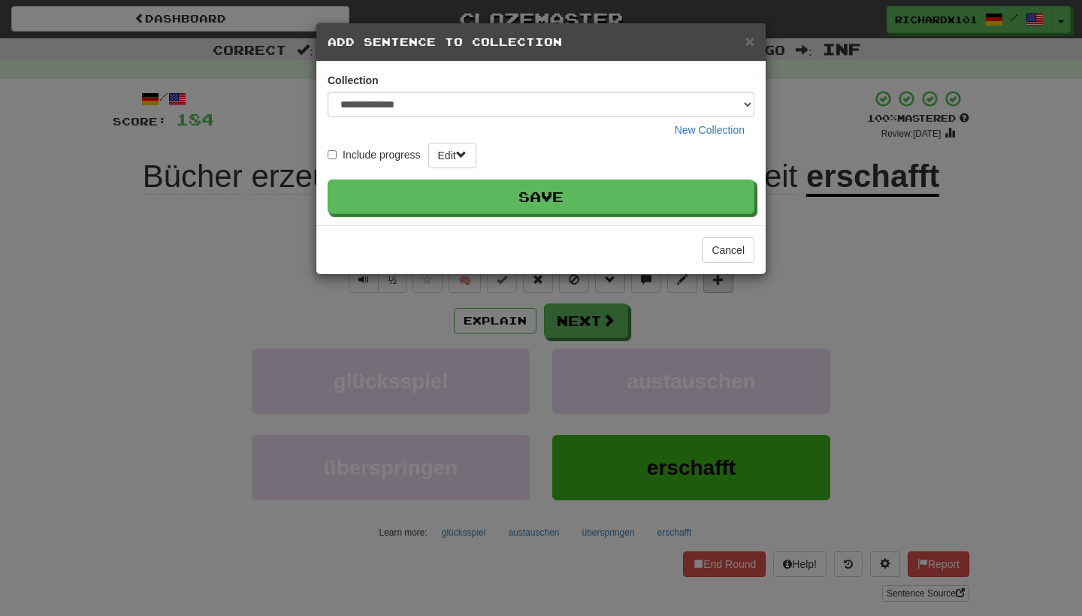 The width and height of the screenshot is (1082, 616). Describe the element at coordinates (374, 155) in the screenshot. I see `label: Include progress` at that location.